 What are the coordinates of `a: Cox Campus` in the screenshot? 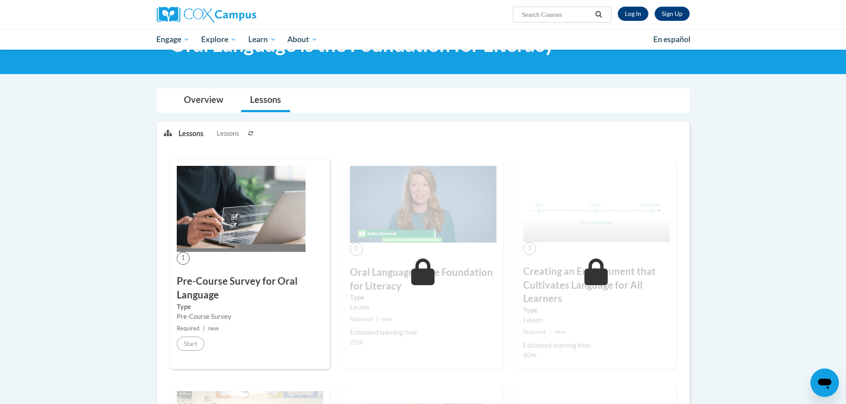 It's located at (241, 15).